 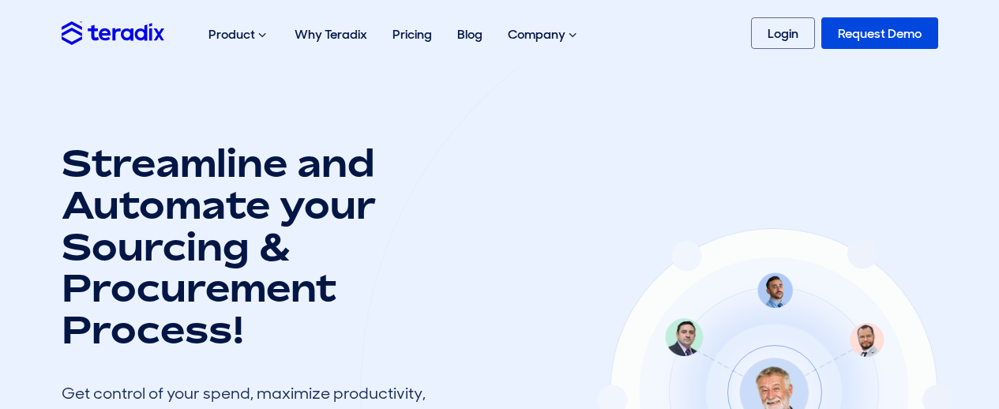 What do you see at coordinates (543, 35) in the screenshot?
I see `div: Company` at bounding box center [543, 35].